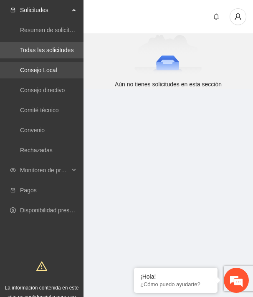 The width and height of the screenshot is (253, 297). Describe the element at coordinates (42, 90) in the screenshot. I see `a: Consejo directivo` at that location.